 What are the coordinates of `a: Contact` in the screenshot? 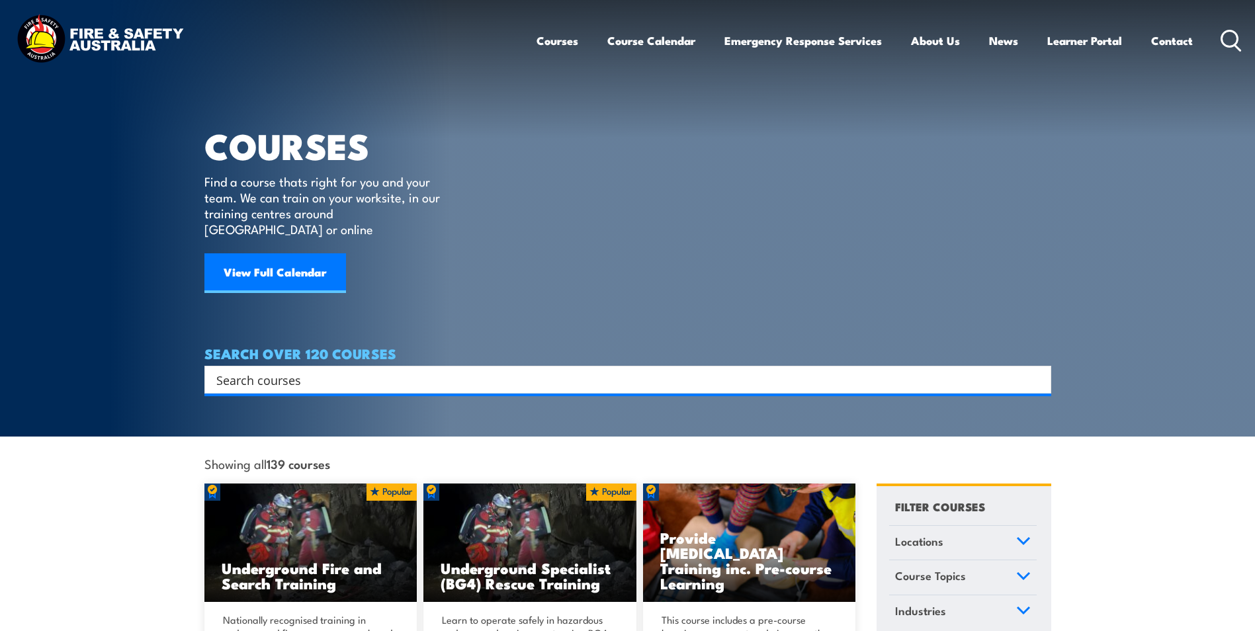 It's located at (1172, 40).